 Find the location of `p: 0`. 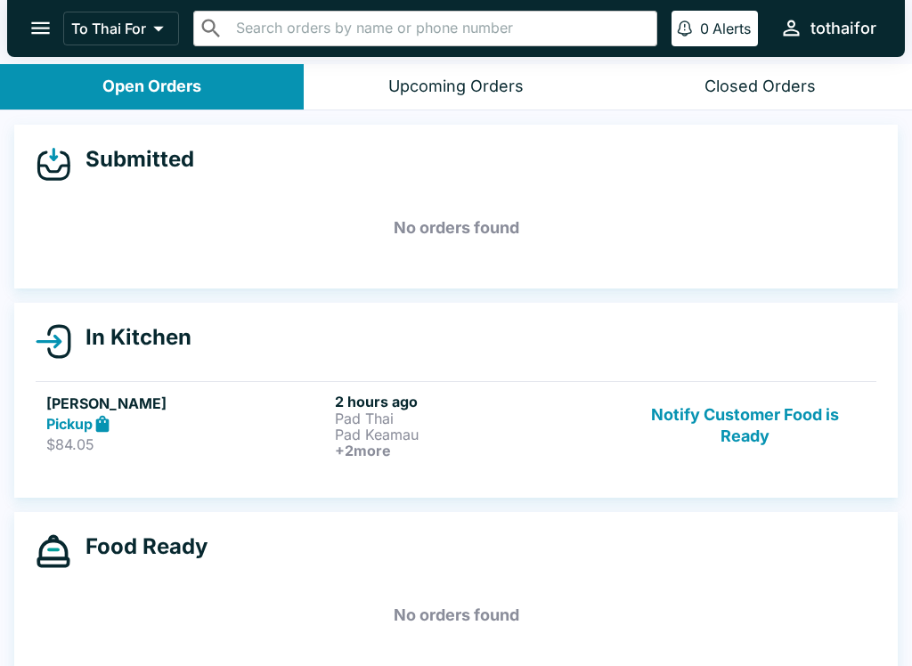

p: 0 is located at coordinates (705, 29).